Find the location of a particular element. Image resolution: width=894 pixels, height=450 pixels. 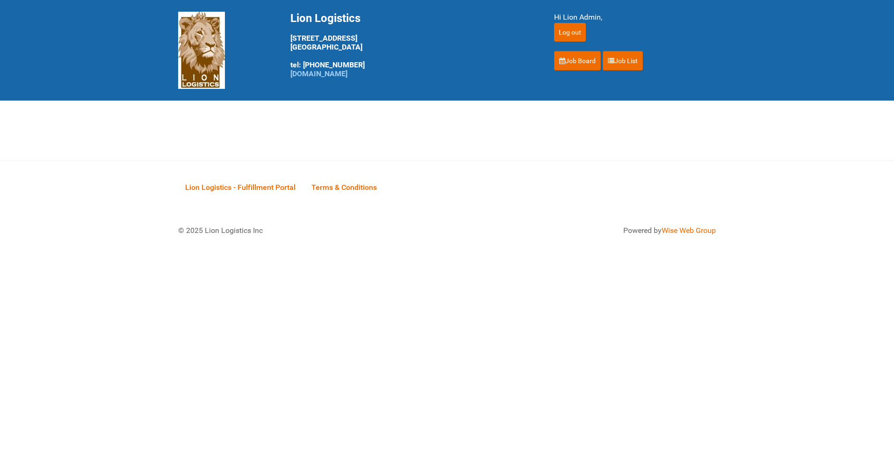

a: Terms & Conditions is located at coordinates (344, 187).